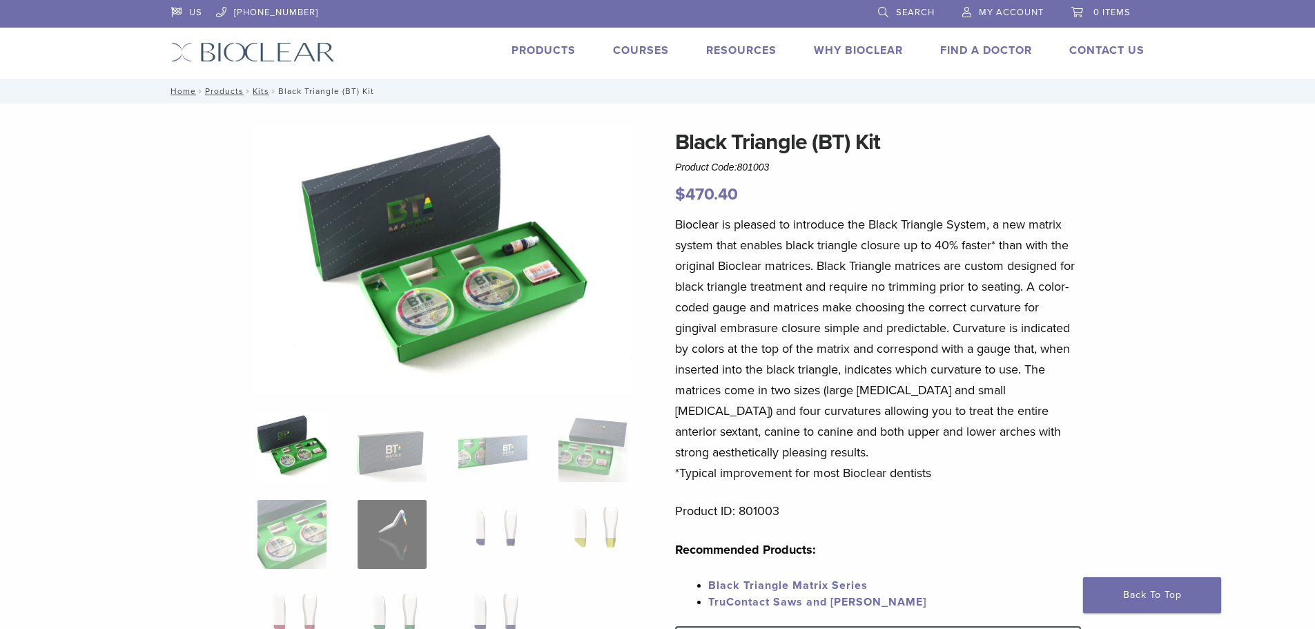 Image resolution: width=1315 pixels, height=629 pixels. What do you see at coordinates (858, 50) in the screenshot?
I see `a: Why Bioclear` at bounding box center [858, 50].